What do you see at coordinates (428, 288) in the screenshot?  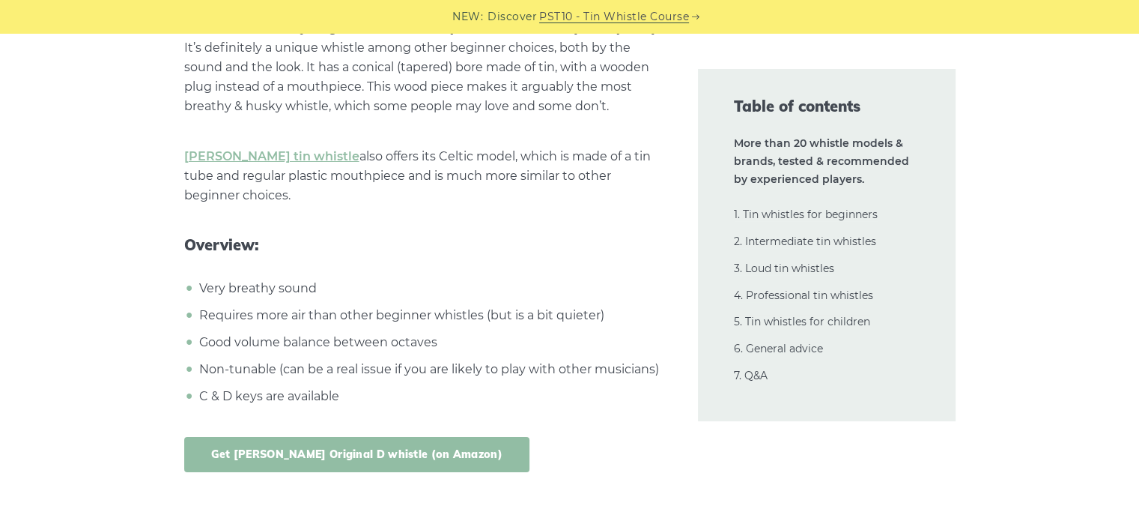 I see `li: Very breathy sound` at bounding box center [428, 288].